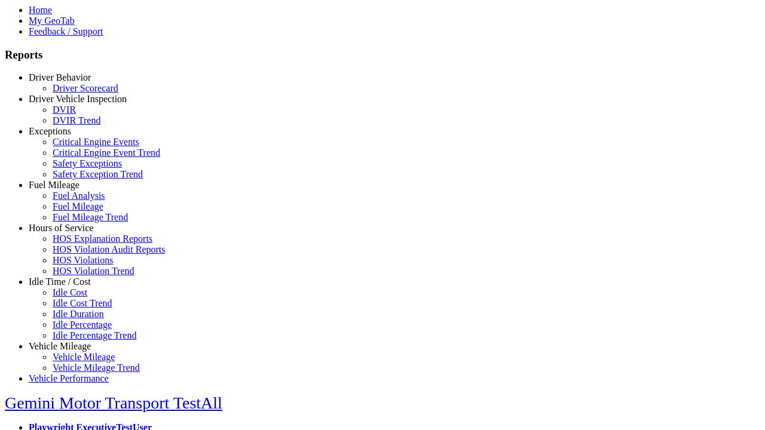  I want to click on a: Idle Cost, so click(70, 292).